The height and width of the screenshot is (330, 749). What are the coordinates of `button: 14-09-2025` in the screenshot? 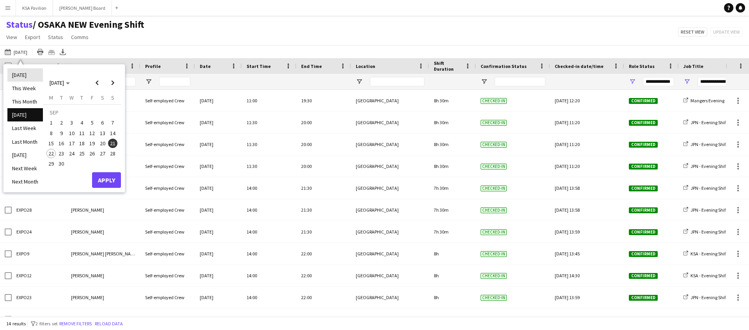 It's located at (113, 133).